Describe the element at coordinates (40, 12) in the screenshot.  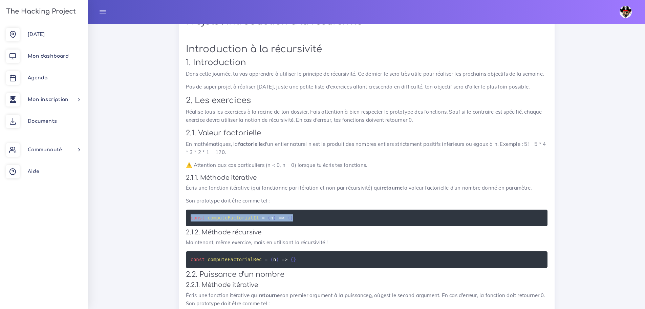
I see `h3: The Hacking Project` at that location.